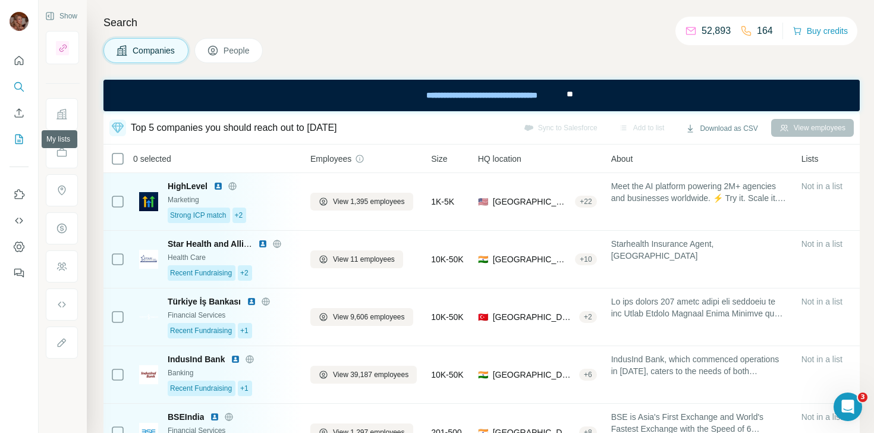 Image resolution: width=874 pixels, height=433 pixels. I want to click on button: View 11 employees, so click(357, 259).